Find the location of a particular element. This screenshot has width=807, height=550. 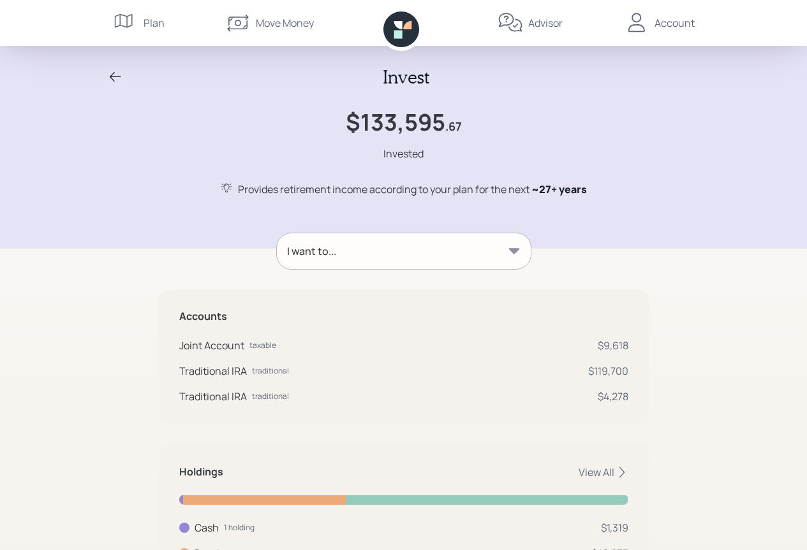

div: I want to... is located at coordinates (311, 251).